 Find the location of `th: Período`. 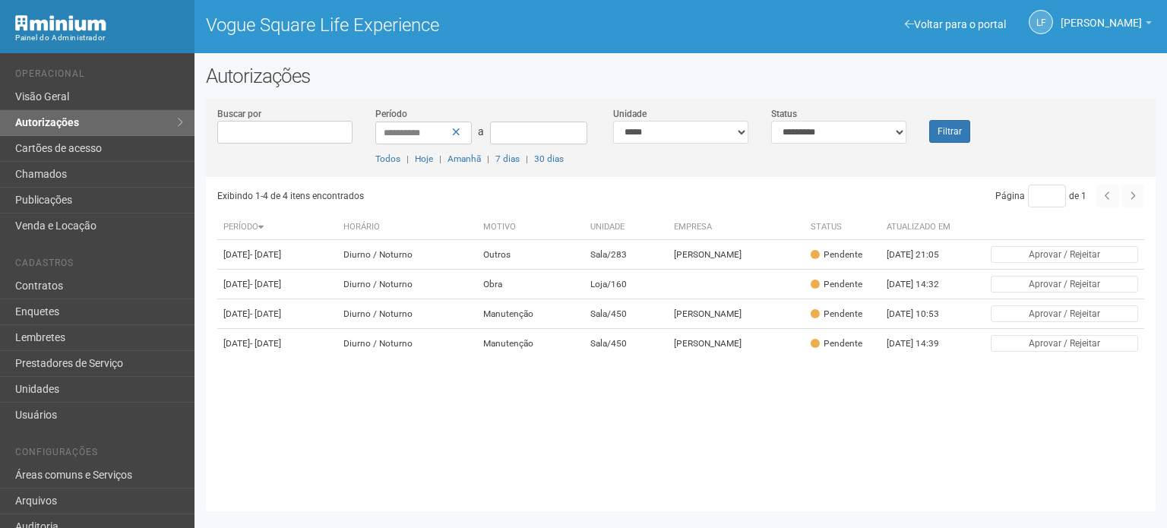

th: Período is located at coordinates (277, 227).